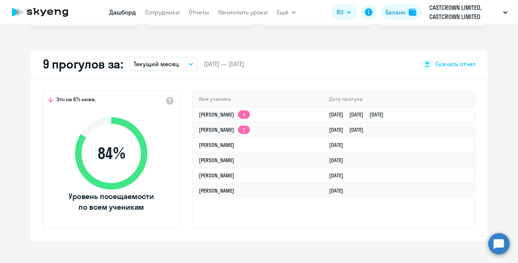 This screenshot has height=263, width=518. Describe the element at coordinates (340, 12) in the screenshot. I see `span: RU` at that location.